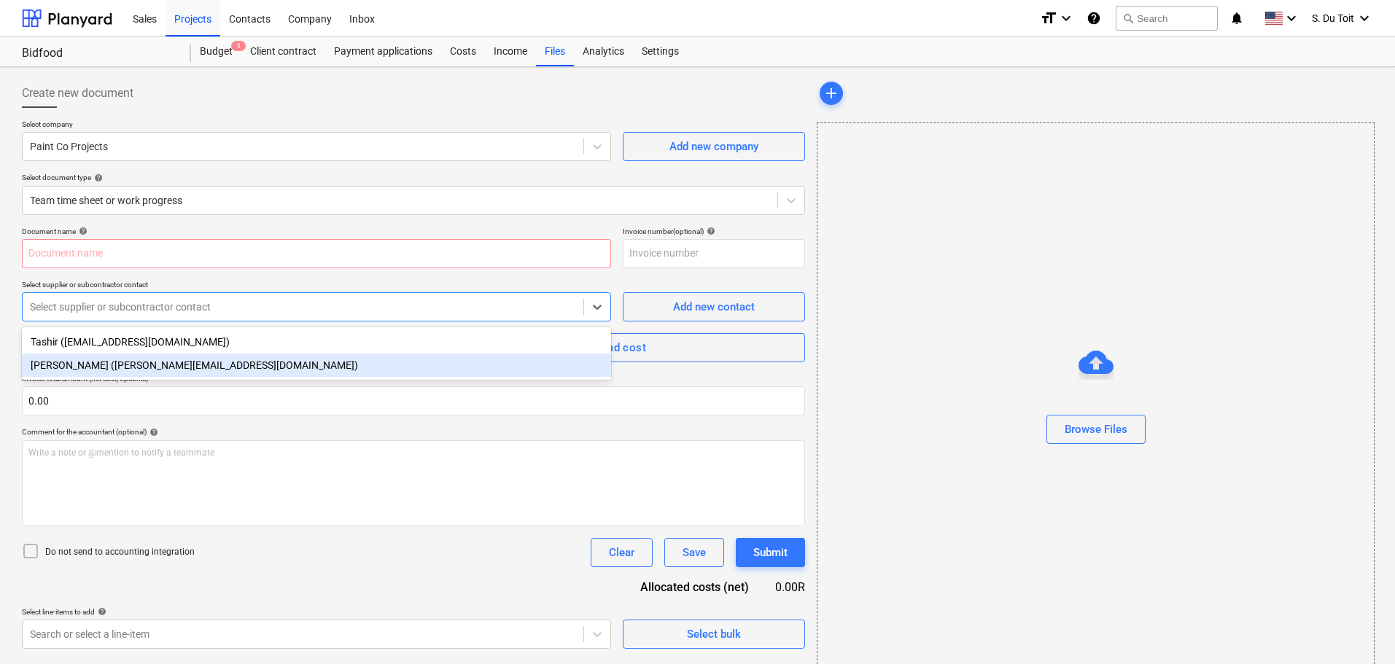 This screenshot has width=1395, height=664. Describe the element at coordinates (317, 254) in the screenshot. I see `input: Document name` at that location.